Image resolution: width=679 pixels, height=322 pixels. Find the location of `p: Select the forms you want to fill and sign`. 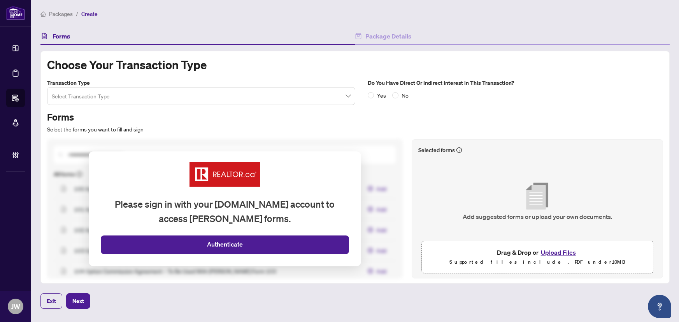

p: Select the forms you want to fill and sign is located at coordinates (355, 130).